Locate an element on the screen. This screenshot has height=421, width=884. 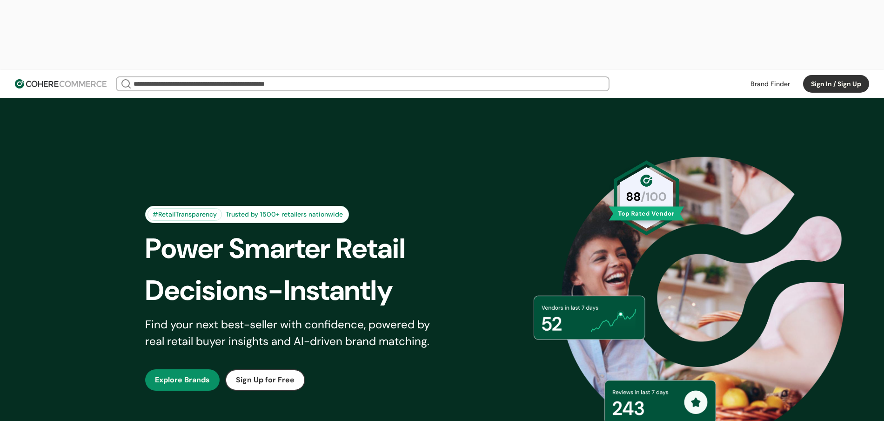
div: Trusted by 1500+ retailers nationwide is located at coordinates (284, 214).